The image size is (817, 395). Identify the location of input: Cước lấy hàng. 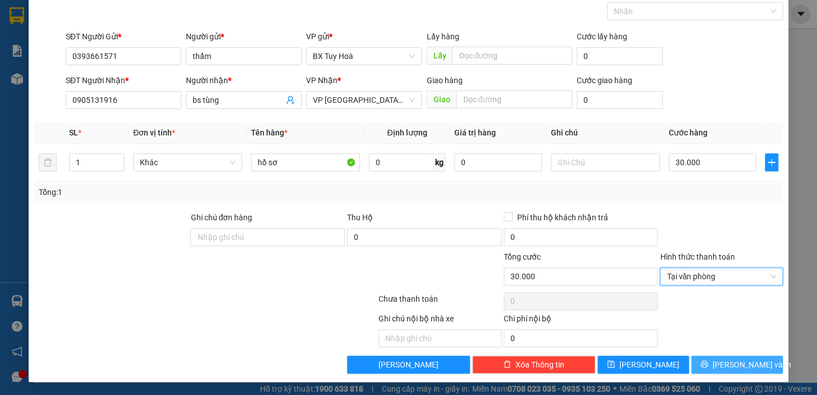
(619, 56).